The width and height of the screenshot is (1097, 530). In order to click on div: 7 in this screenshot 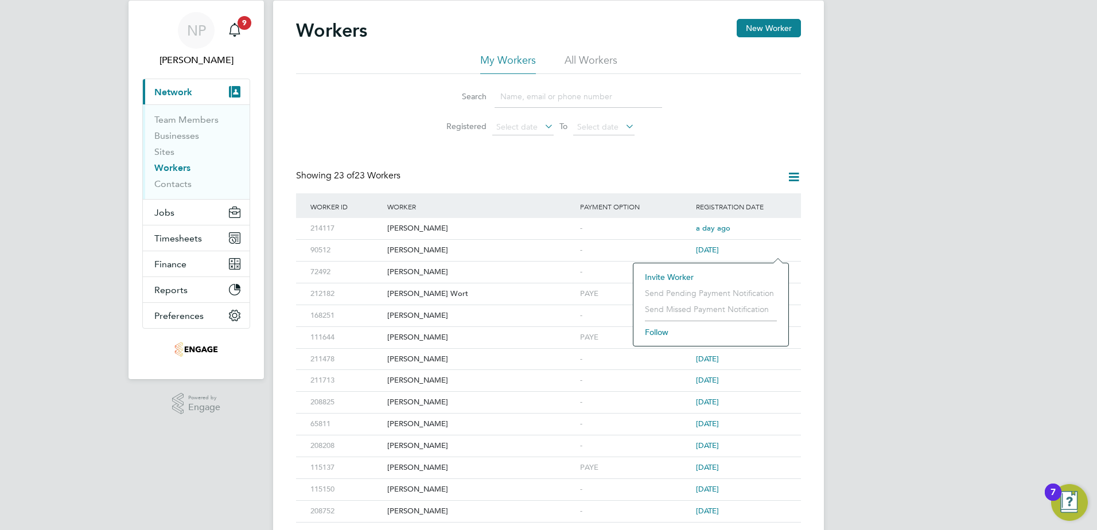, I will do `click(1053, 500)`.